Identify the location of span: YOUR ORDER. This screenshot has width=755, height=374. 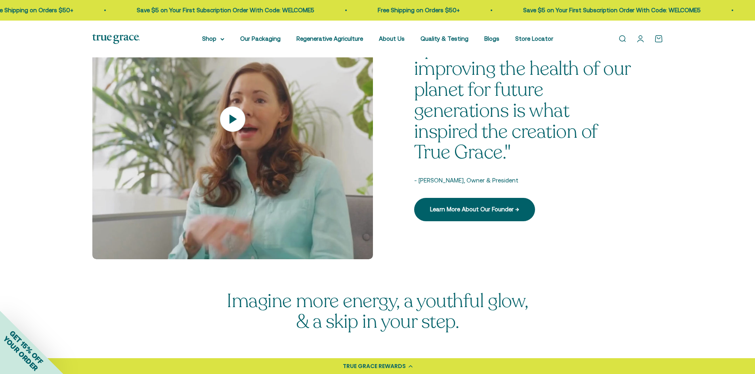
(21, 354).